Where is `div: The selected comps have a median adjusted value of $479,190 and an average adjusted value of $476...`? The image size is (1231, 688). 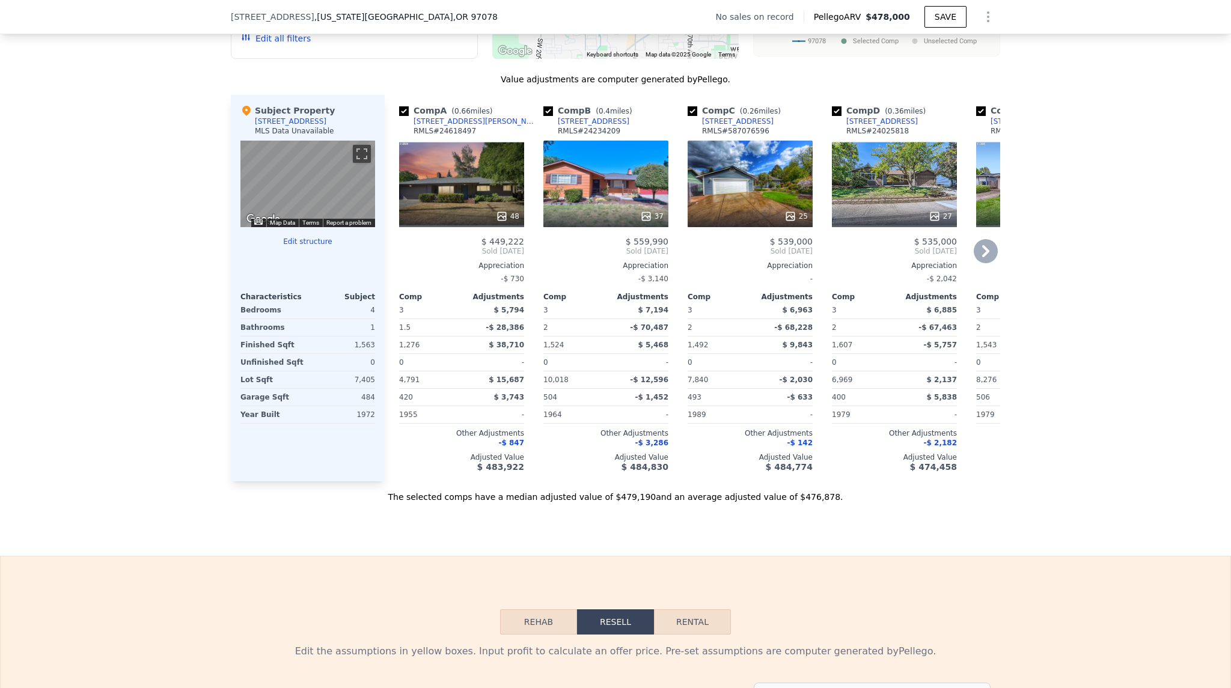
div: The selected comps have a median adjusted value of $479,190 and an average adjusted value of $476... is located at coordinates (615, 492).